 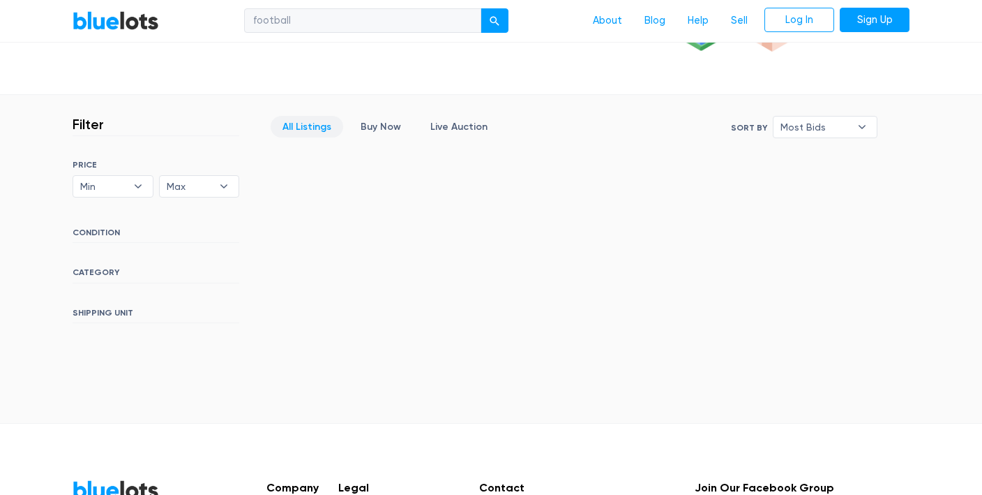 What do you see at coordinates (307, 126) in the screenshot?
I see `a: All Listings` at bounding box center [307, 126].